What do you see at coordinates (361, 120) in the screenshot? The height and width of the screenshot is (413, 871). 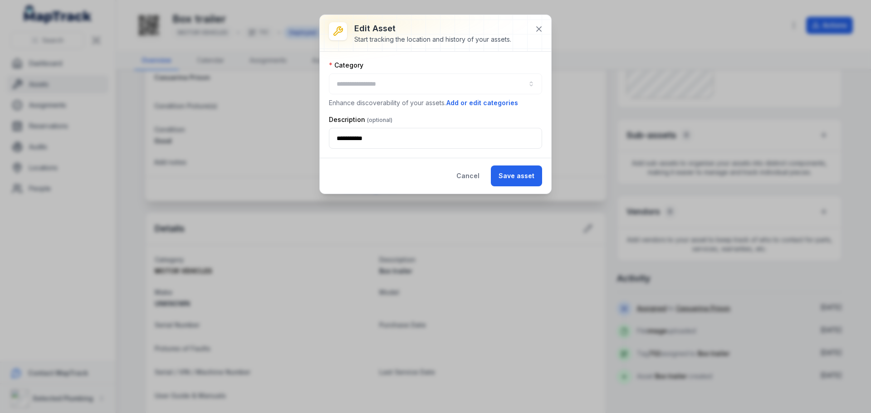 I see `label: Description` at bounding box center [361, 120].